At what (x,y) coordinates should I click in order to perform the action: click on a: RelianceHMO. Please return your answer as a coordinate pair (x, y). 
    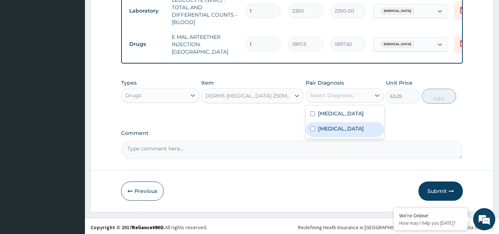
    Looking at the image, I should click on (148, 227).